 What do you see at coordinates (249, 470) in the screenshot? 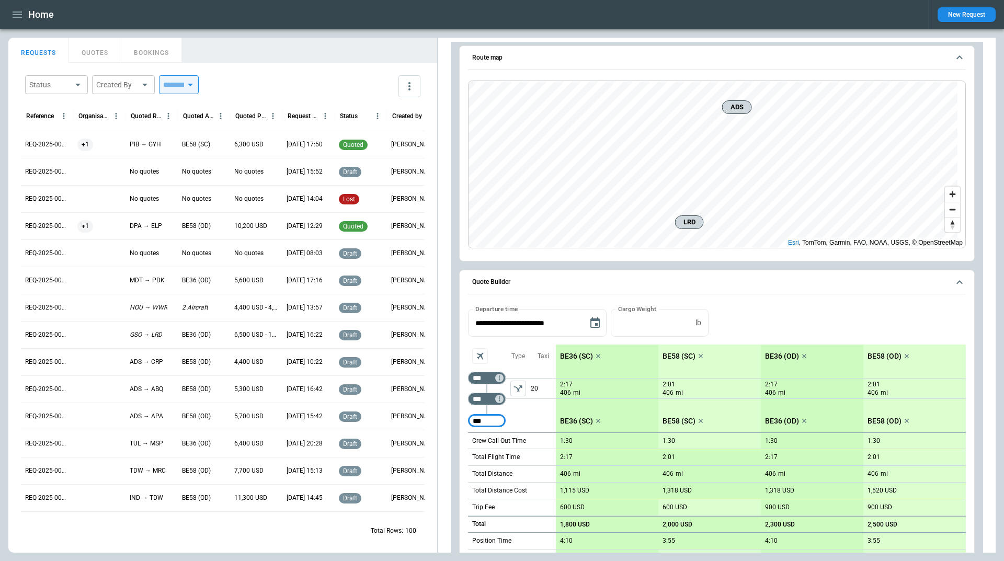
I see `p: 7,700 USD` at bounding box center [249, 470].